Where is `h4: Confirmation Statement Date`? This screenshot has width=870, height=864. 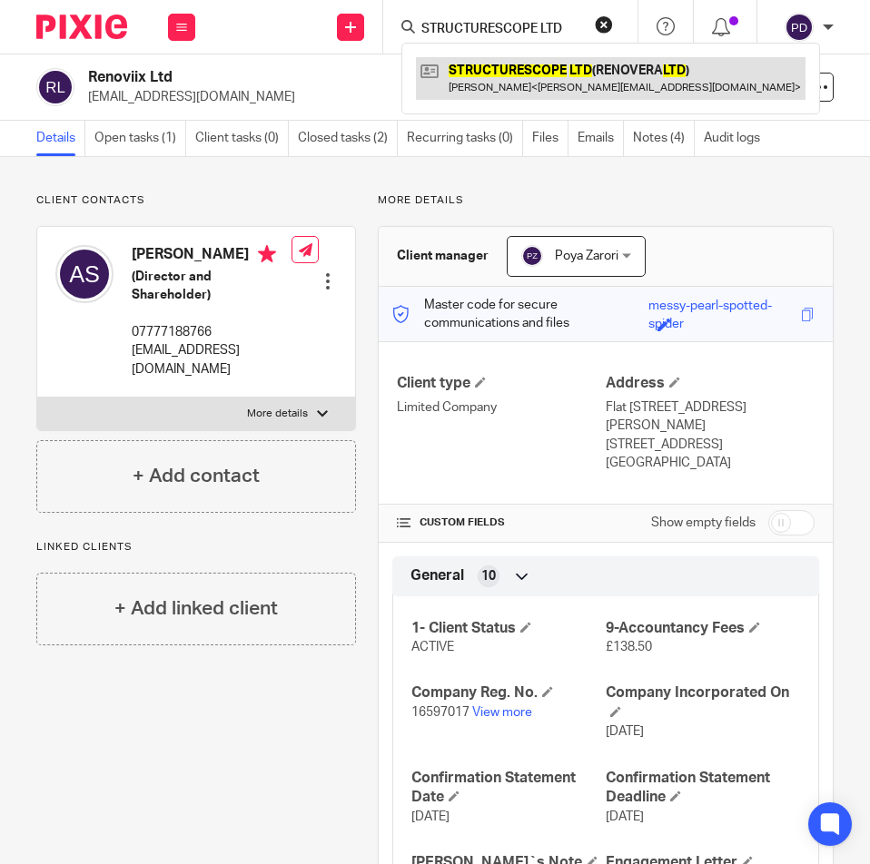 h4: Confirmation Statement Date is located at coordinates (508, 788).